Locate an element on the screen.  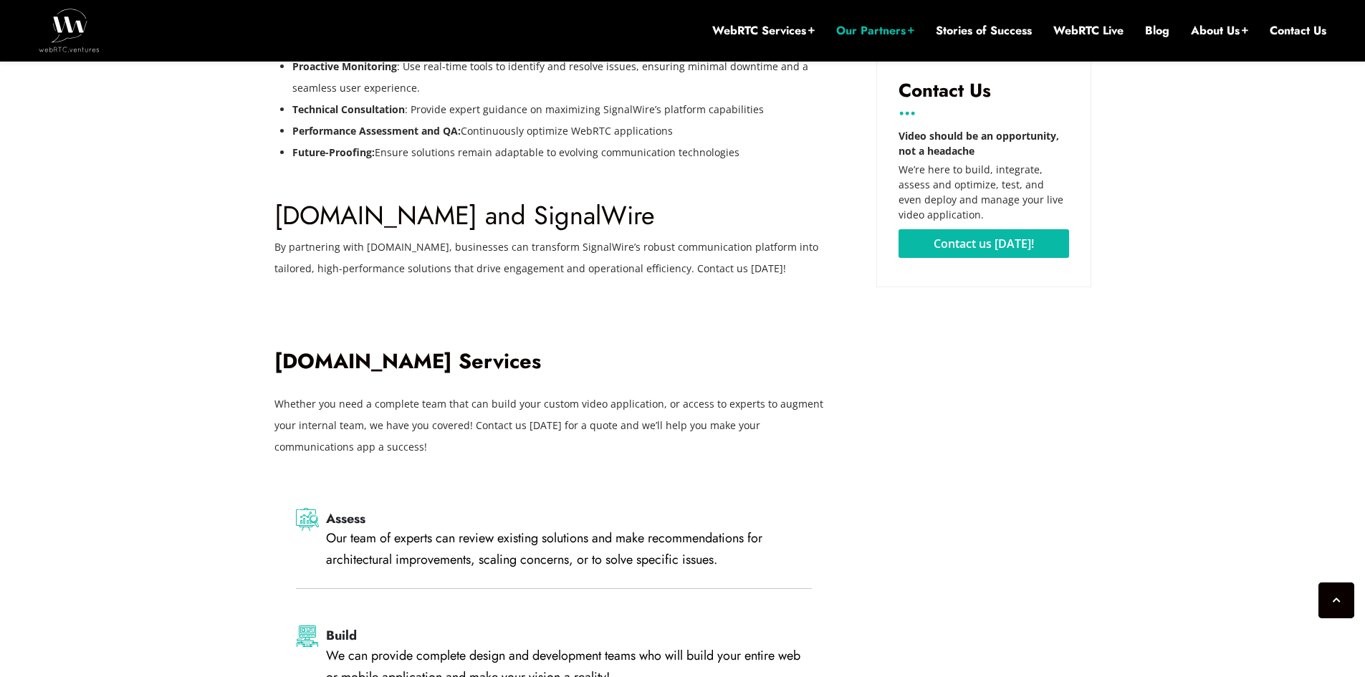
img: WebRTC.ventures is located at coordinates (69, 30).